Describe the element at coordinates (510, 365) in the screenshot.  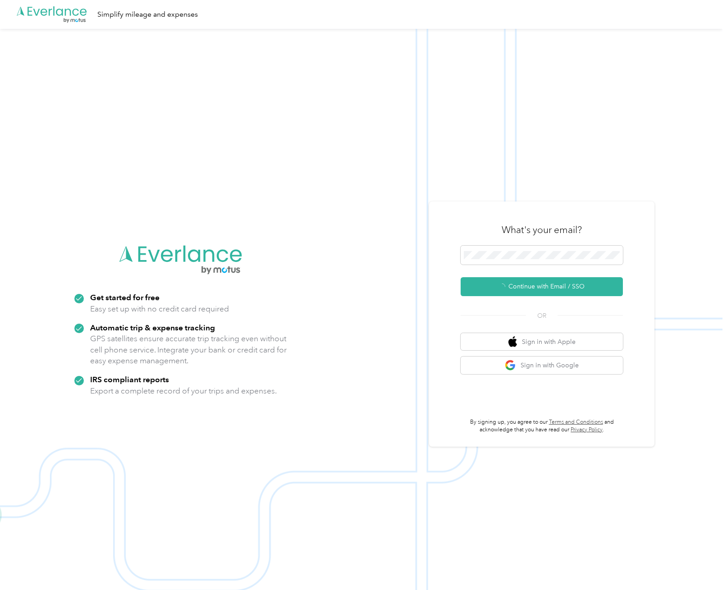
I see `img: google logo` at that location.